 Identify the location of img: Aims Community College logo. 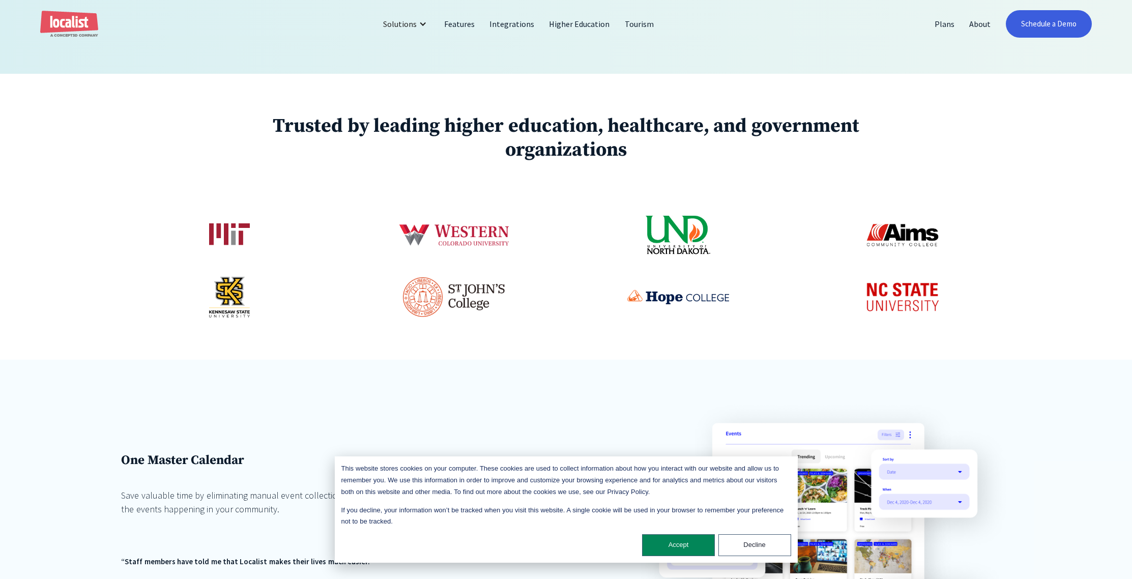
(903, 235).